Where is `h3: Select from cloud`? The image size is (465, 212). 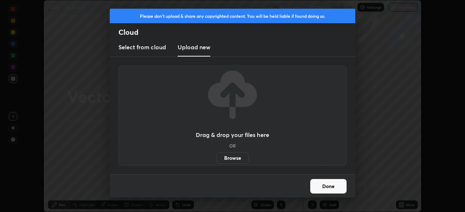 h3: Select from cloud is located at coordinates (142, 47).